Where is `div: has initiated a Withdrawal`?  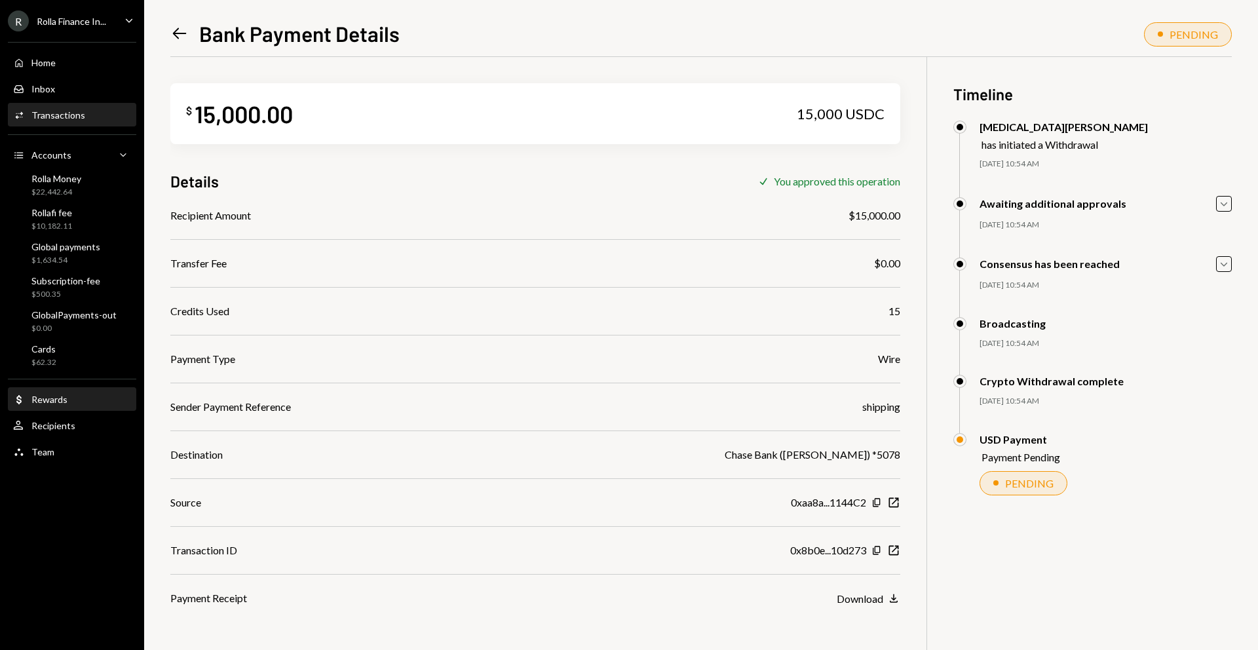 div: has initiated a Withdrawal is located at coordinates (1065, 144).